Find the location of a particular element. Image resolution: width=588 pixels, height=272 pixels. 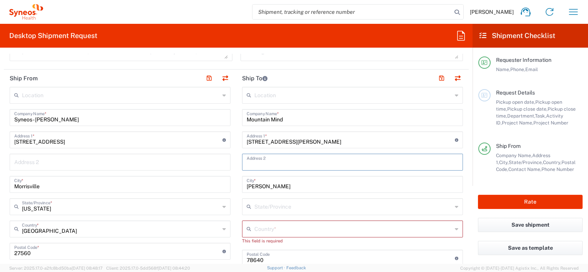

div: This field is required is located at coordinates (353, 241).